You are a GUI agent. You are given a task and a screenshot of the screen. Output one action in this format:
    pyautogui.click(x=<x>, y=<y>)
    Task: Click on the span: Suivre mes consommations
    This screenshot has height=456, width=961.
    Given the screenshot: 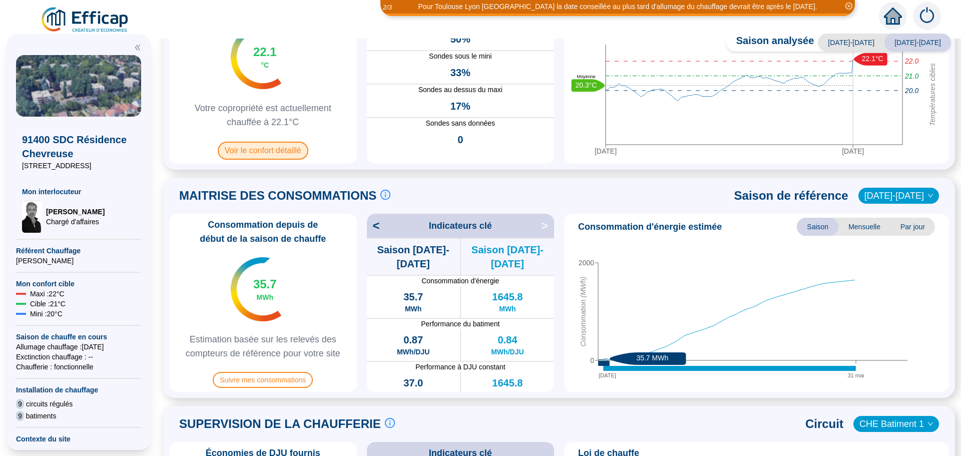 What is the action you would take?
    pyautogui.click(x=263, y=380)
    